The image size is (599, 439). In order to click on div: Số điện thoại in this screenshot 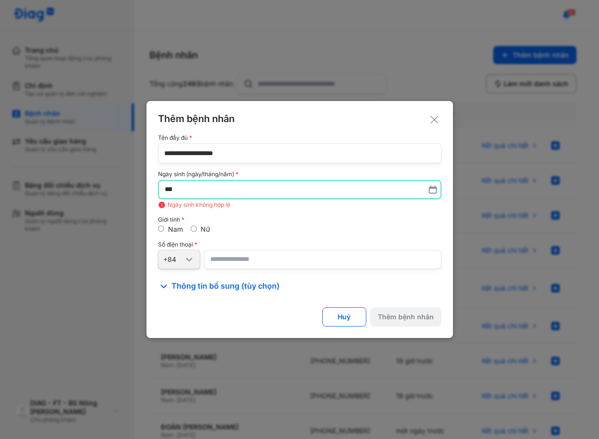, I will do `click(300, 245)`.